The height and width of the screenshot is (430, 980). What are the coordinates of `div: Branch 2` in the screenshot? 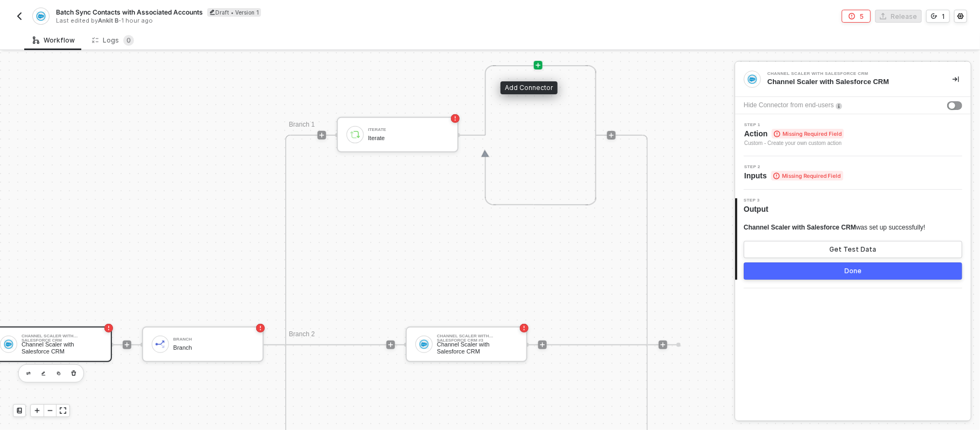 It's located at (321, 334).